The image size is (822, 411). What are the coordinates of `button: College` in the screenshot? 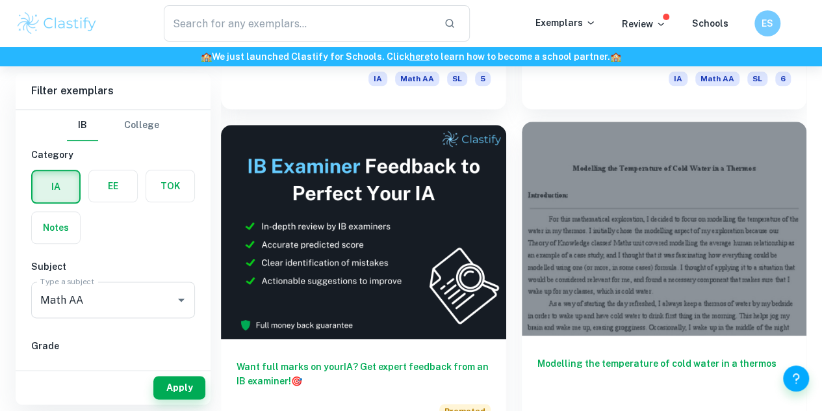 It's located at (142, 125).